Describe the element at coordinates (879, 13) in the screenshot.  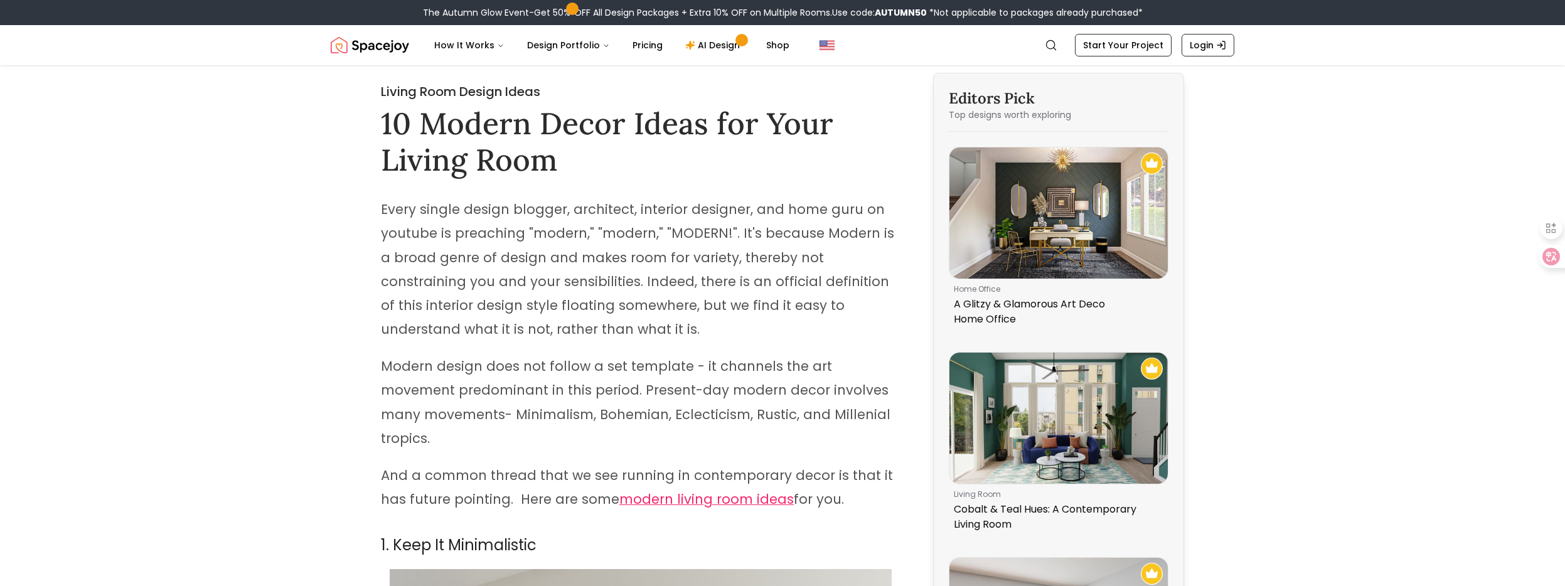
I see `span: Use code:` at that location.